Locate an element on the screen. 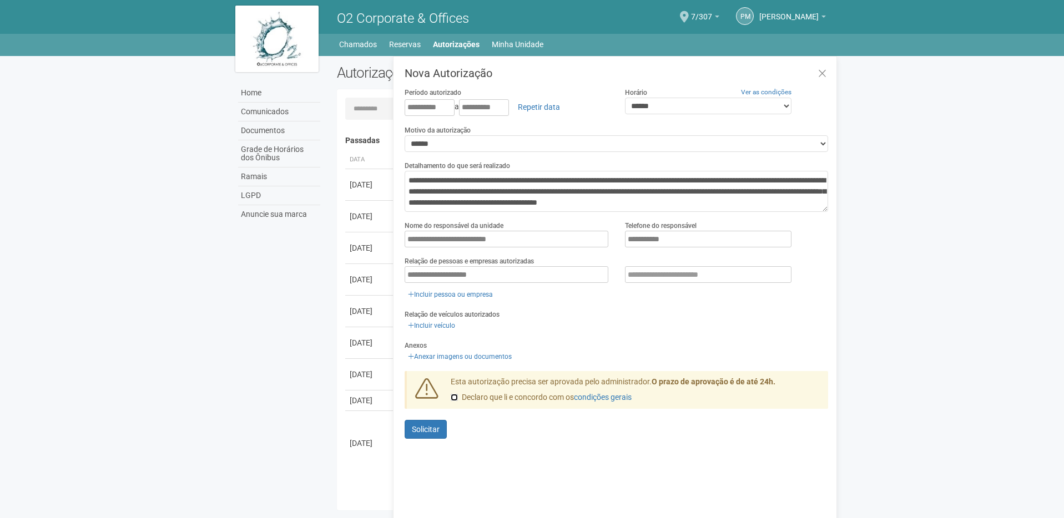  a: Autorizações is located at coordinates (456, 44).